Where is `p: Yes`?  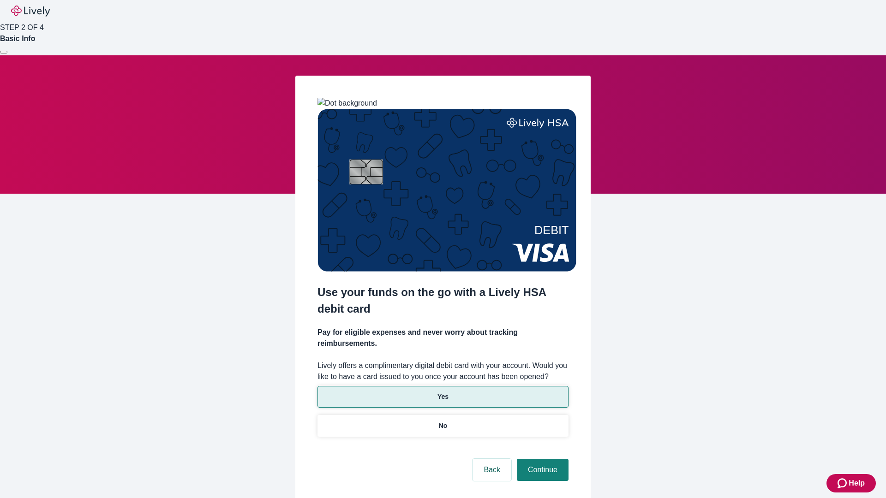 p: Yes is located at coordinates (443, 397).